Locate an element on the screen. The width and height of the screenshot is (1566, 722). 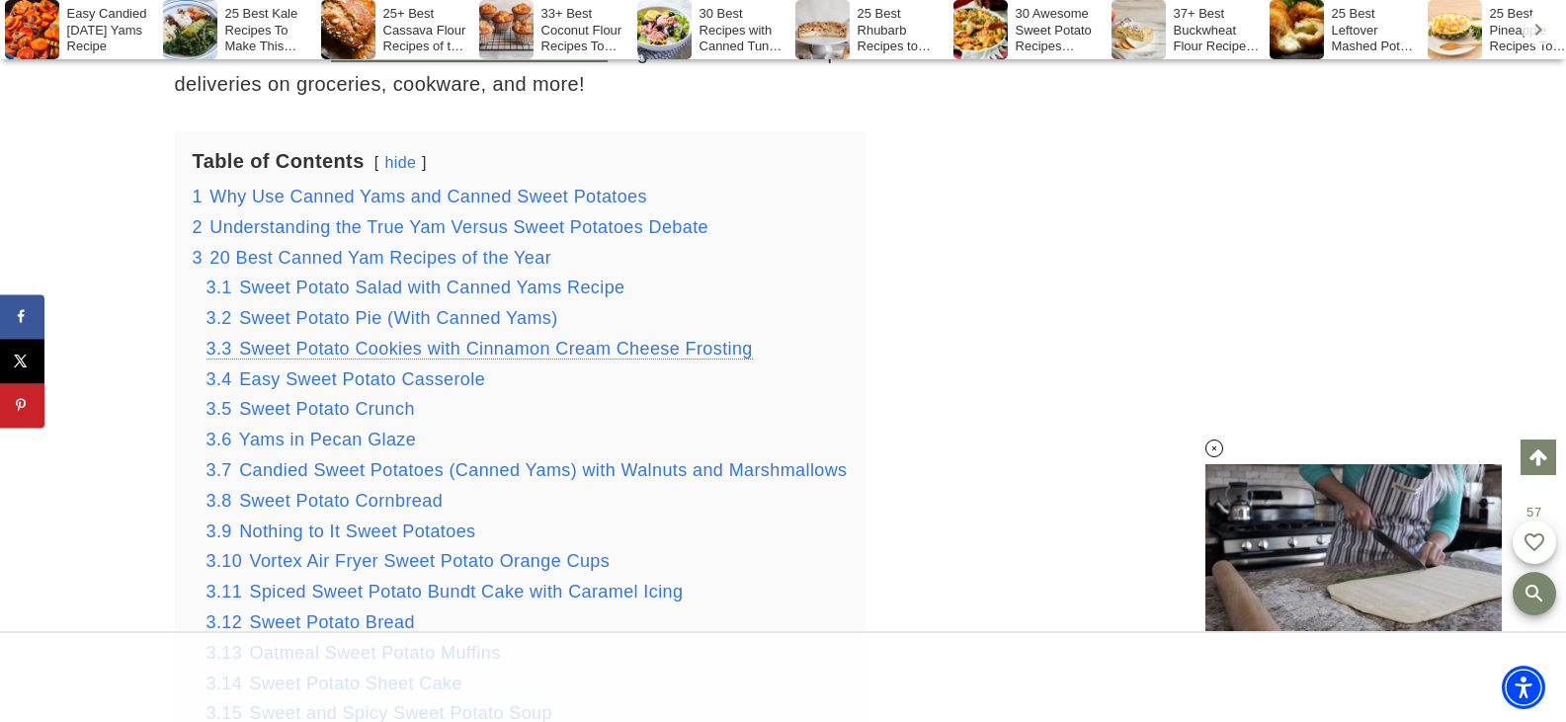
span: 3.6 is located at coordinates (219, 440).